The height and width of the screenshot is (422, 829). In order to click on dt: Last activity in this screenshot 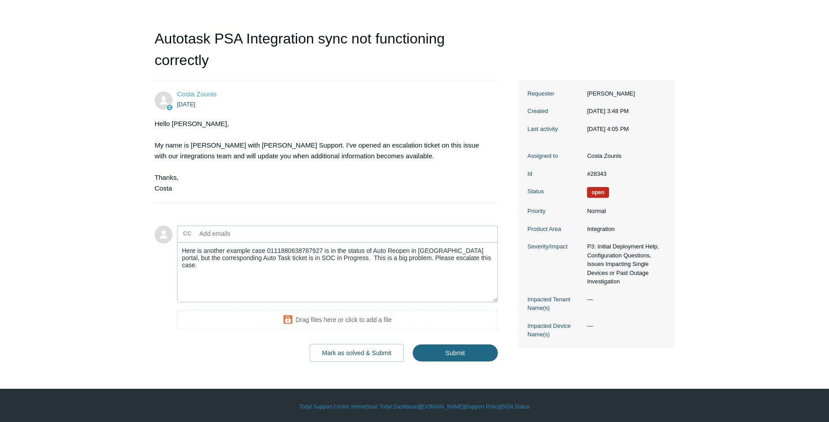, I will do `click(555, 129)`.